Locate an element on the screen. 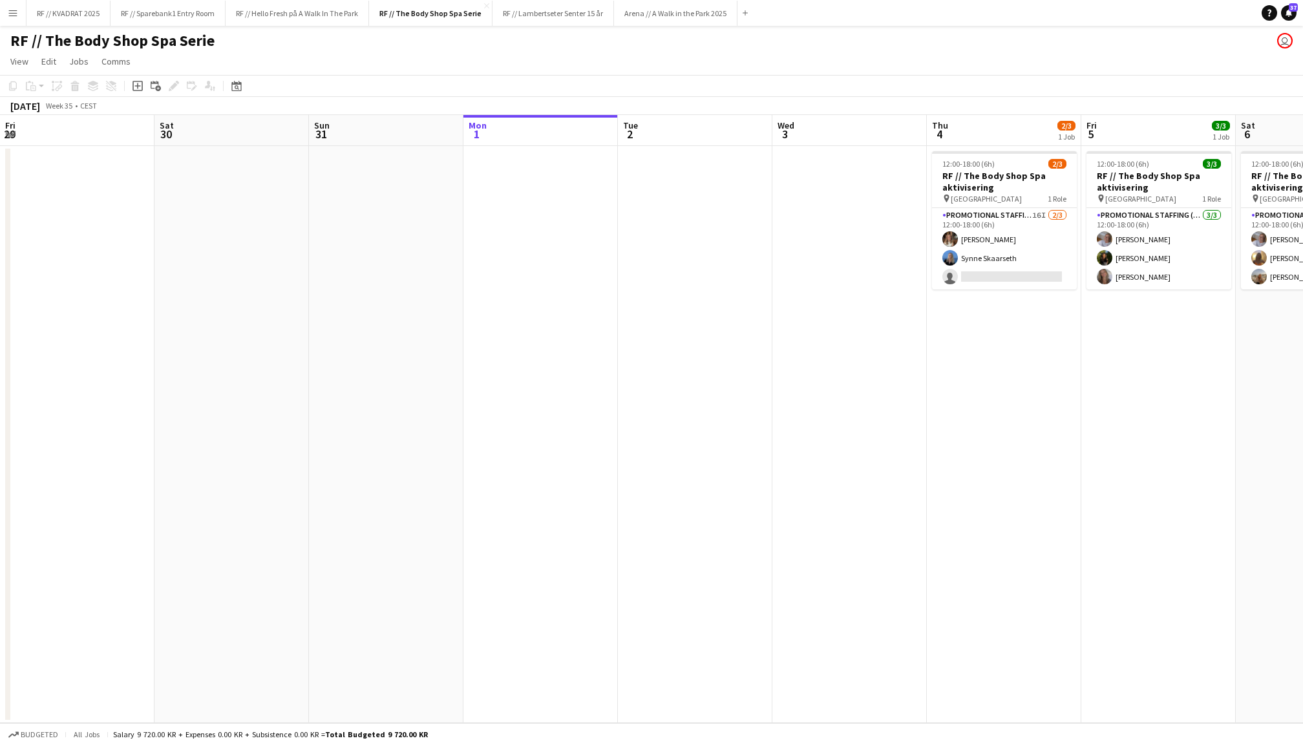  span: Edit is located at coordinates (48, 61).